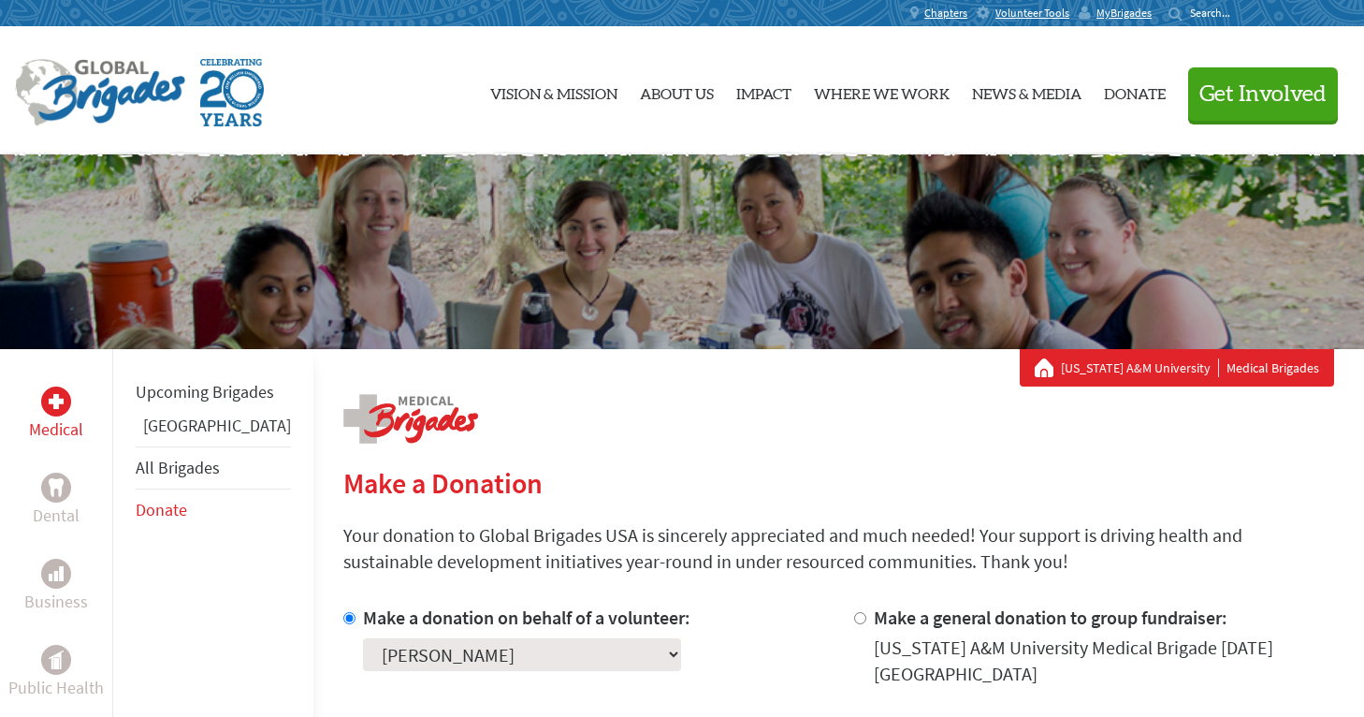  Describe the element at coordinates (56, 501) in the screenshot. I see `a: DentalDental` at that location.